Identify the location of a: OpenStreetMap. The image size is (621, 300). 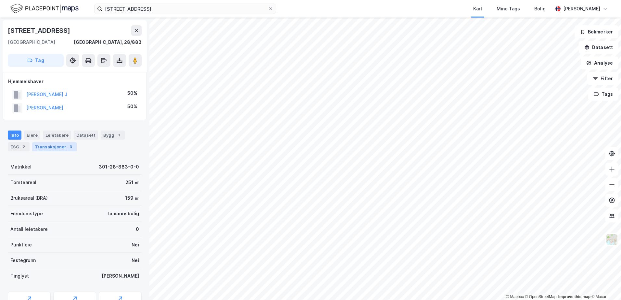
(541, 297).